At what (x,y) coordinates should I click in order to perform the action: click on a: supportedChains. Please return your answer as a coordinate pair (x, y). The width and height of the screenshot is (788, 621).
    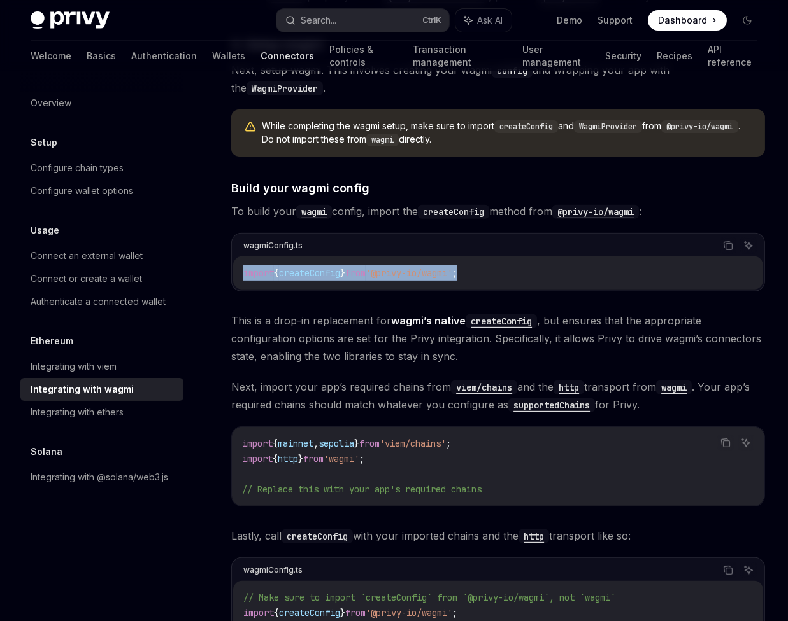
    Looking at the image, I should click on (551, 405).